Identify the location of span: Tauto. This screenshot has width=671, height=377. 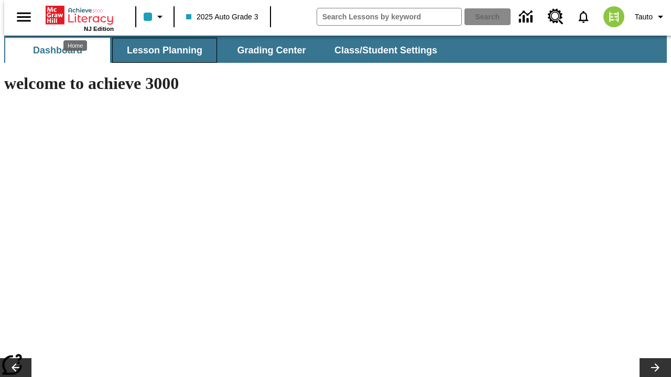
(643, 17).